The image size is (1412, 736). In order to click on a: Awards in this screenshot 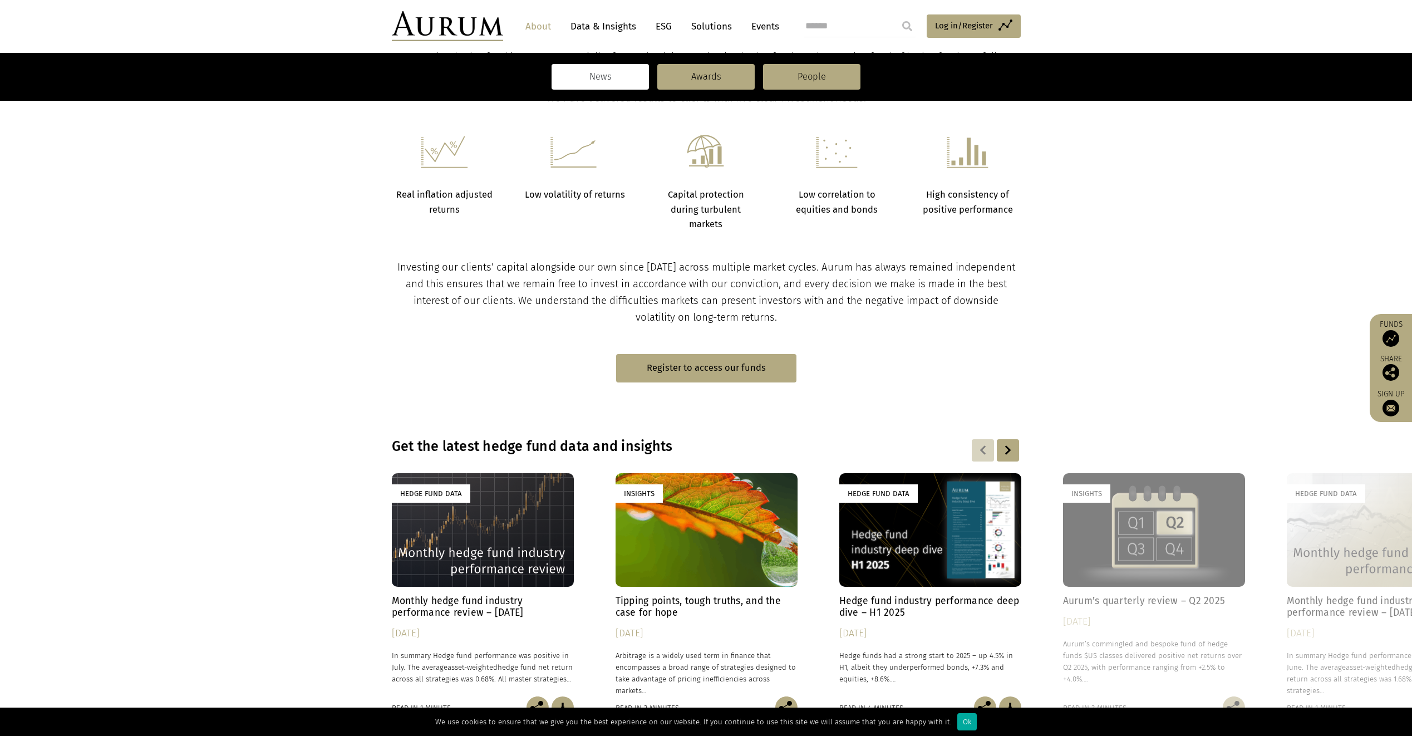, I will do `click(706, 77)`.